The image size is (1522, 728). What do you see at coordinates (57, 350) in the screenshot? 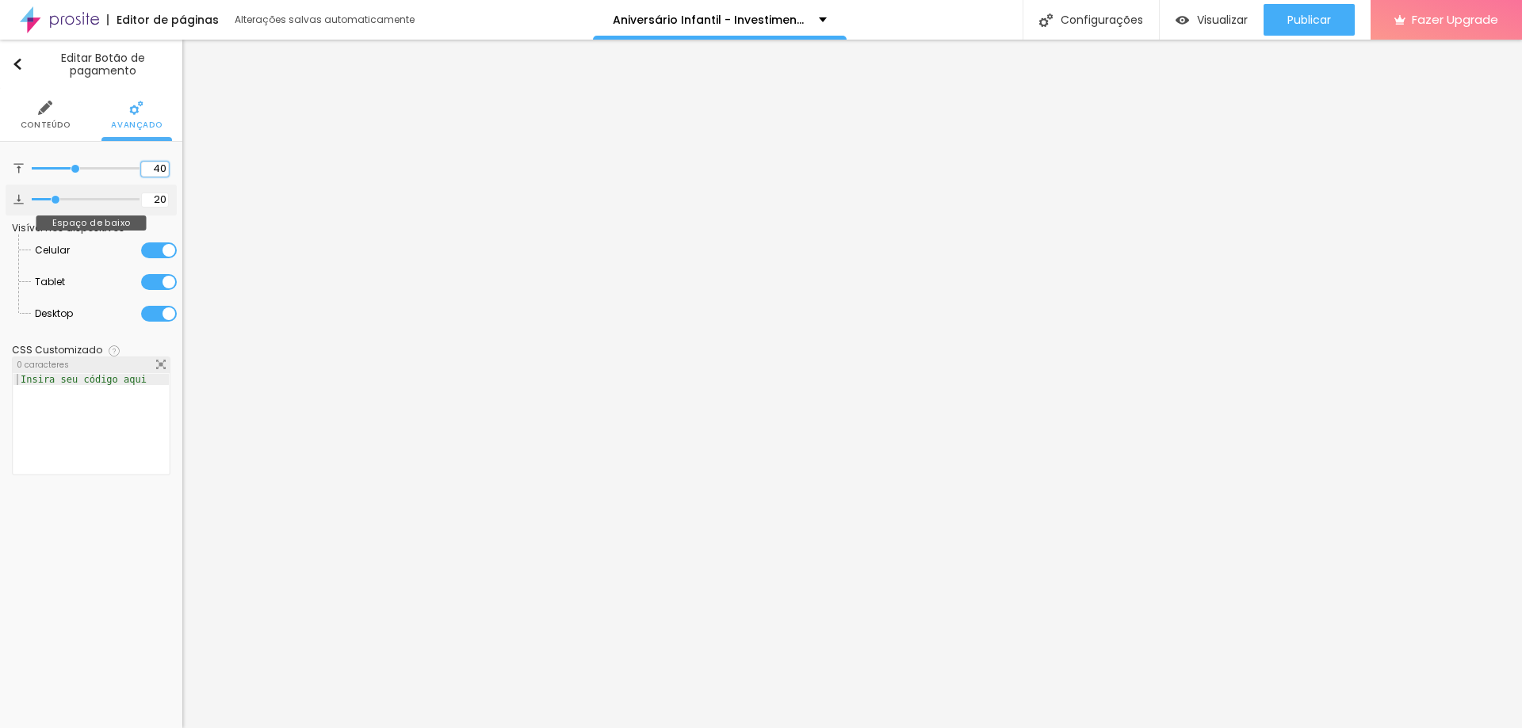
I see `div: CSS Customizado` at bounding box center [57, 350].